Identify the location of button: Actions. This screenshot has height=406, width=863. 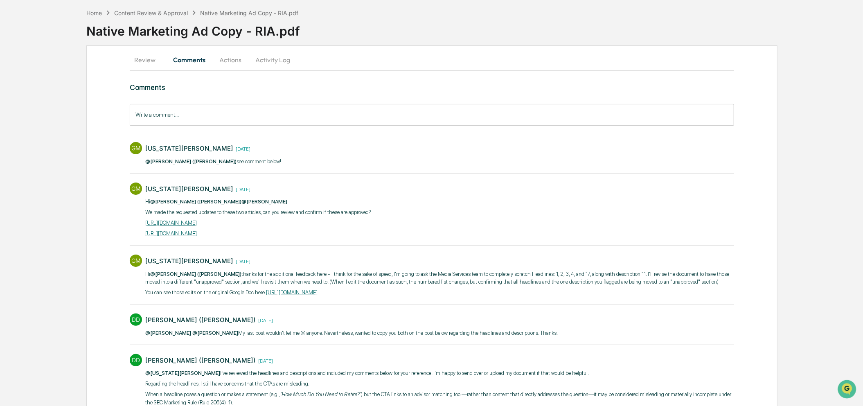
(231, 60).